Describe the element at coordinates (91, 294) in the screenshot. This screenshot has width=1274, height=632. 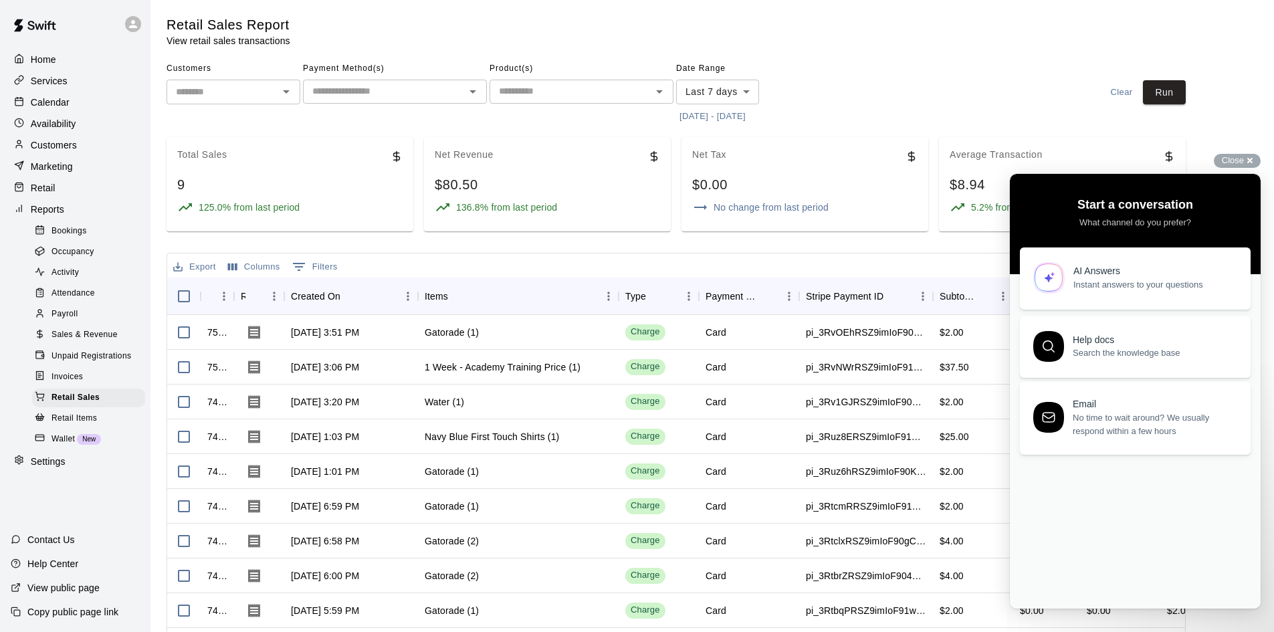
I see `a: Attendance` at that location.